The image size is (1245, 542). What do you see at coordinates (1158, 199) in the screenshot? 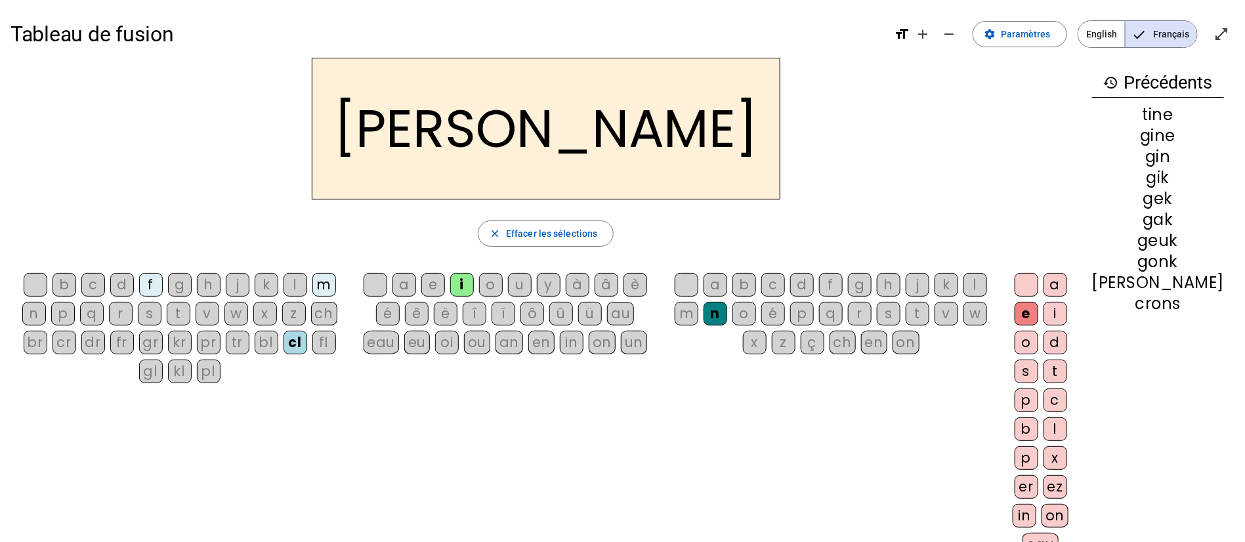
I see `div: gek` at bounding box center [1158, 199].